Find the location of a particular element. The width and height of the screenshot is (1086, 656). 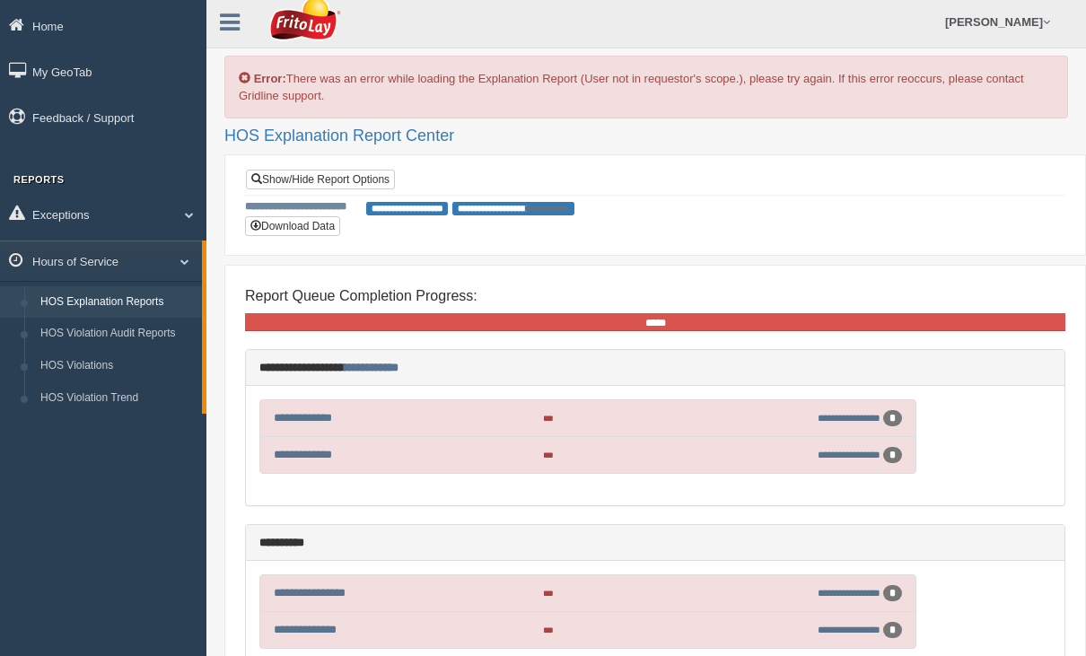

h4: Report Queue Completion Progress: is located at coordinates (655, 296).